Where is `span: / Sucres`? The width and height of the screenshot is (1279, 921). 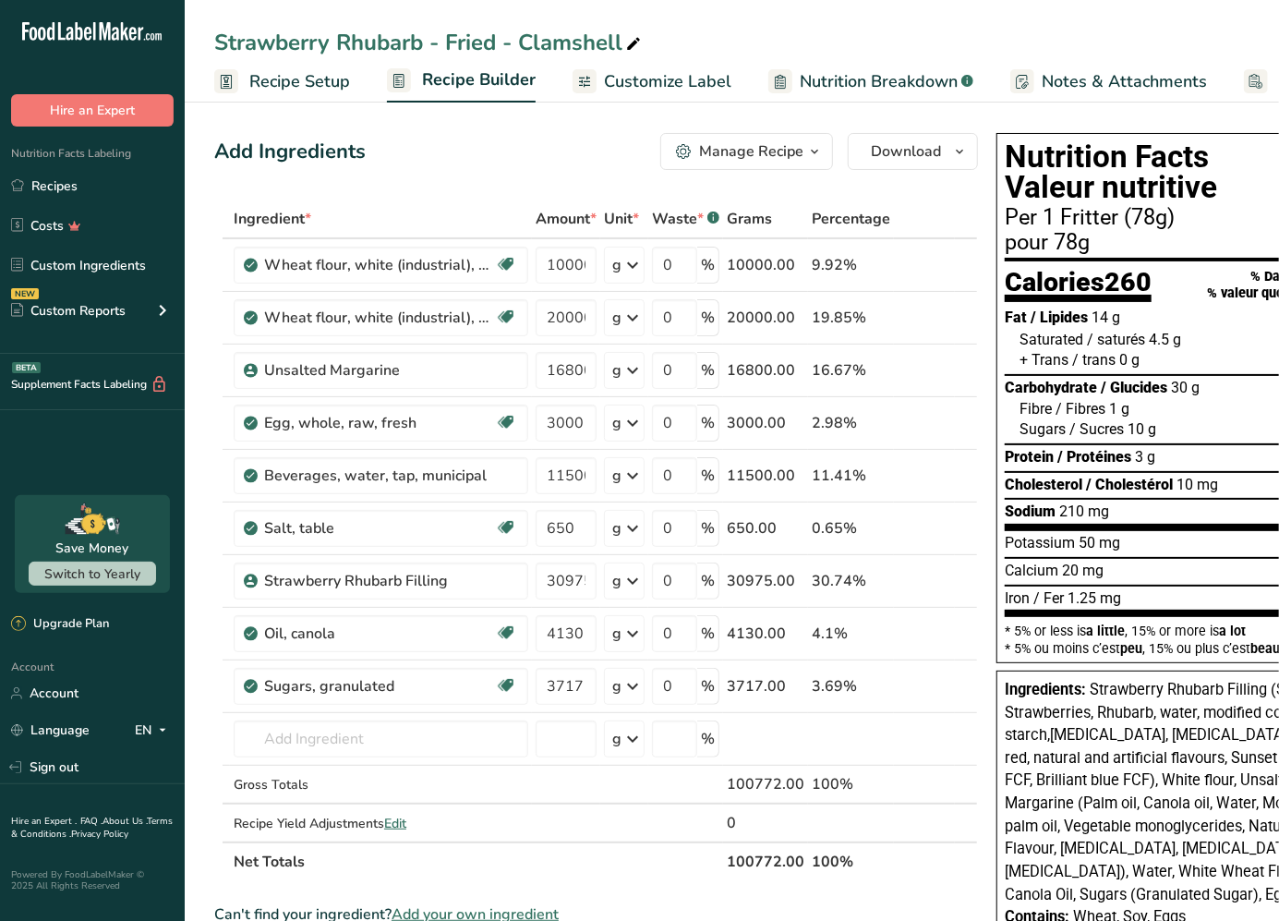
span: / Sucres is located at coordinates (1096, 428).